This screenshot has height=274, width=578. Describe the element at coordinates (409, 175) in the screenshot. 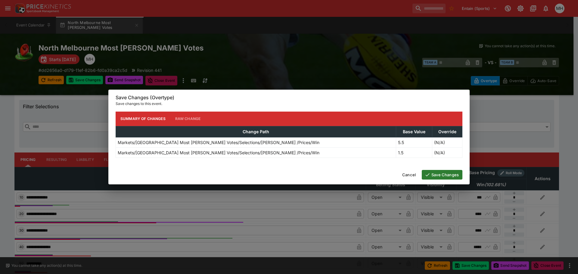

I see `button: Cancel` at that location.